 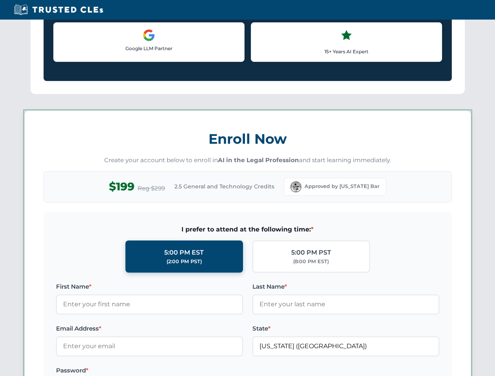 What do you see at coordinates (149, 48) in the screenshot?
I see `p: Google LLM Partner` at bounding box center [149, 48].